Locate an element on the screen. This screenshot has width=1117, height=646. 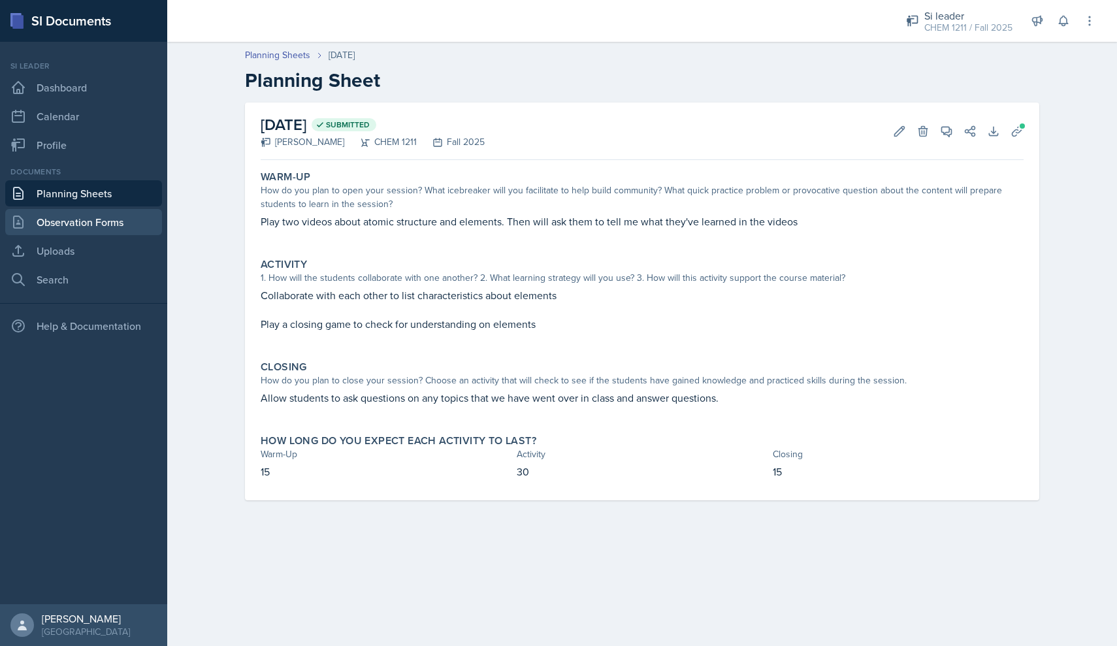
a: Observation Forms is located at coordinates (84, 222).